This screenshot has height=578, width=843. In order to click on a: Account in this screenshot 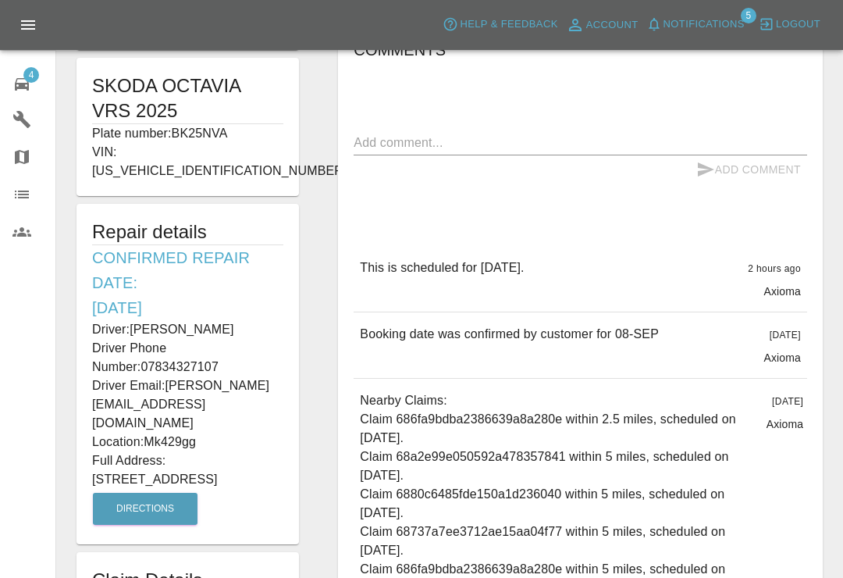, I will do `click(602, 25)`.